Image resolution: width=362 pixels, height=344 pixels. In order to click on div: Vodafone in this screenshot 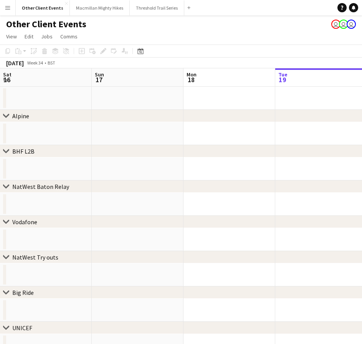, I will do `click(25, 222)`.